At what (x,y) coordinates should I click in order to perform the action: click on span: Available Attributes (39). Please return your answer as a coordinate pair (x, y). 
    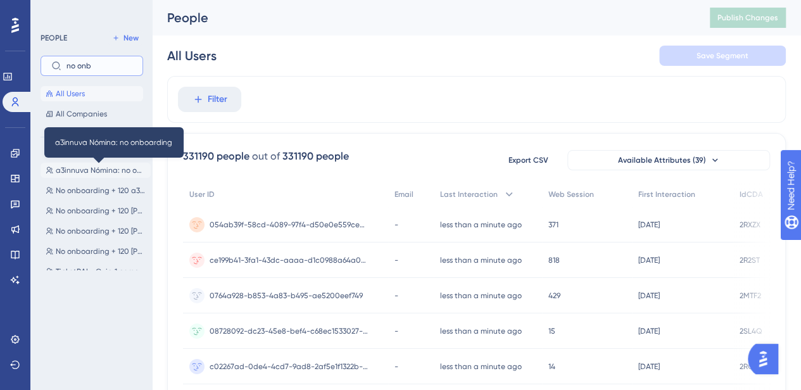
    Looking at the image, I should click on (661, 160).